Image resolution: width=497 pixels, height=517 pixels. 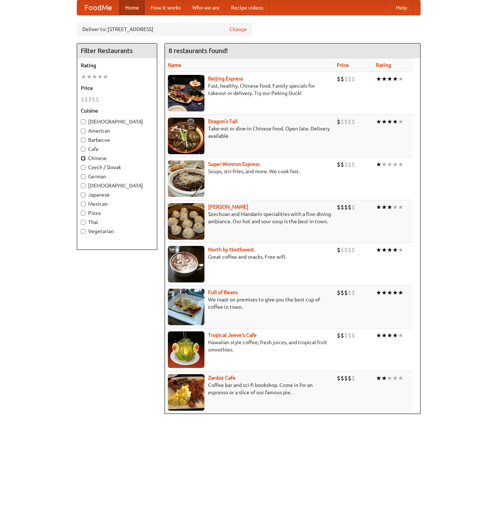 I want to click on img: shandong.jpg, so click(x=186, y=221).